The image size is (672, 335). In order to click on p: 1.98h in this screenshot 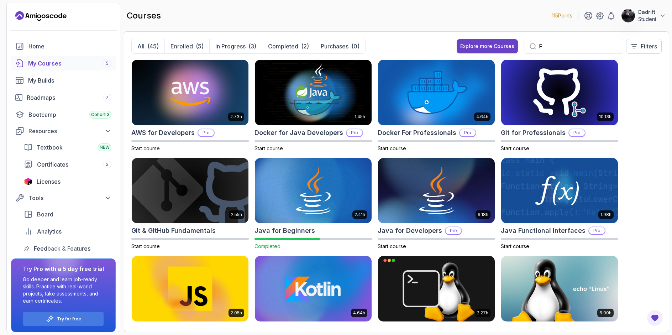, I will do `click(606, 215)`.